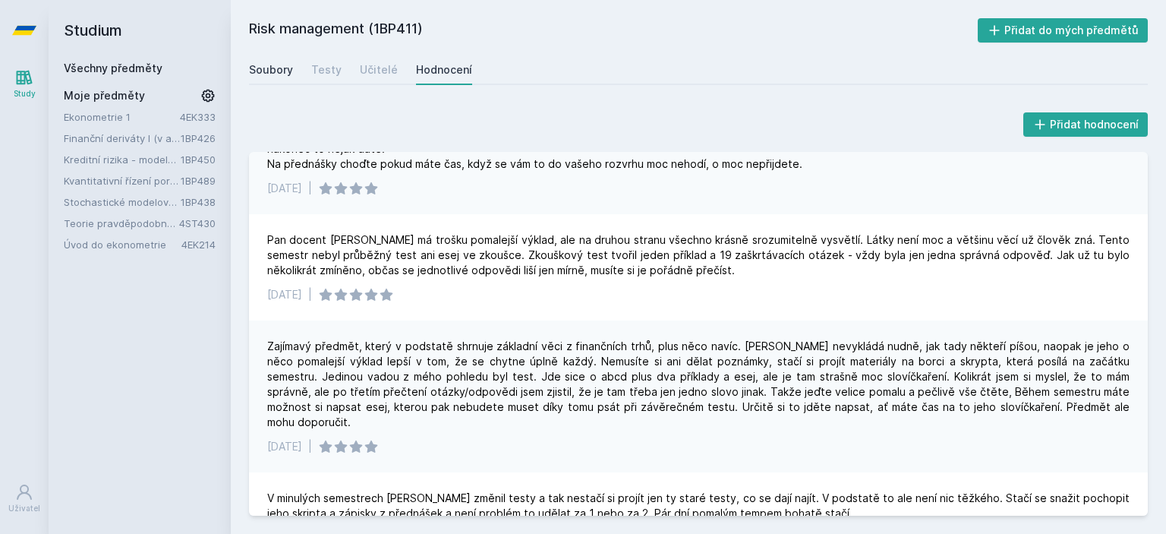  I want to click on a: Úvod do ekonometrie, so click(122, 244).